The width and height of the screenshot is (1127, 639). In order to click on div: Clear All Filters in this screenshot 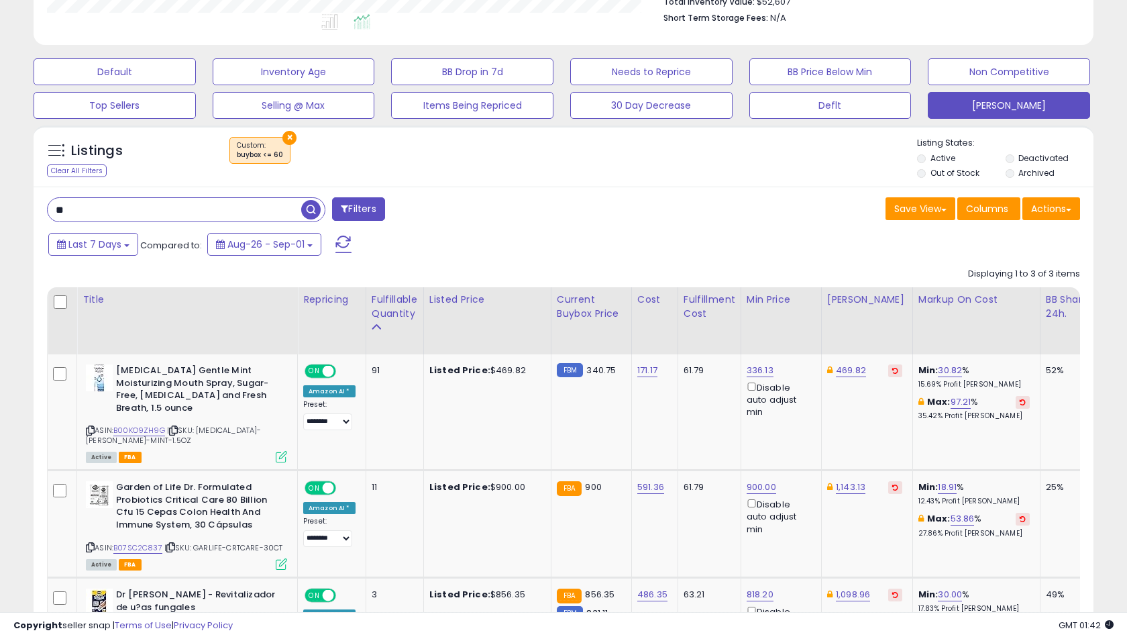, I will do `click(77, 170)`.